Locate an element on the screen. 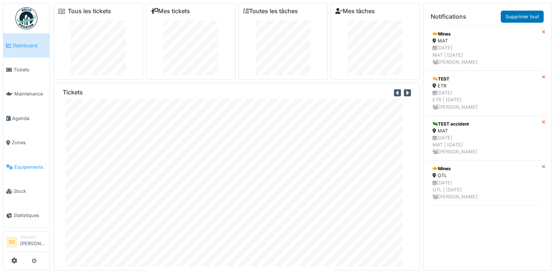  a: Tickets is located at coordinates (26, 70).